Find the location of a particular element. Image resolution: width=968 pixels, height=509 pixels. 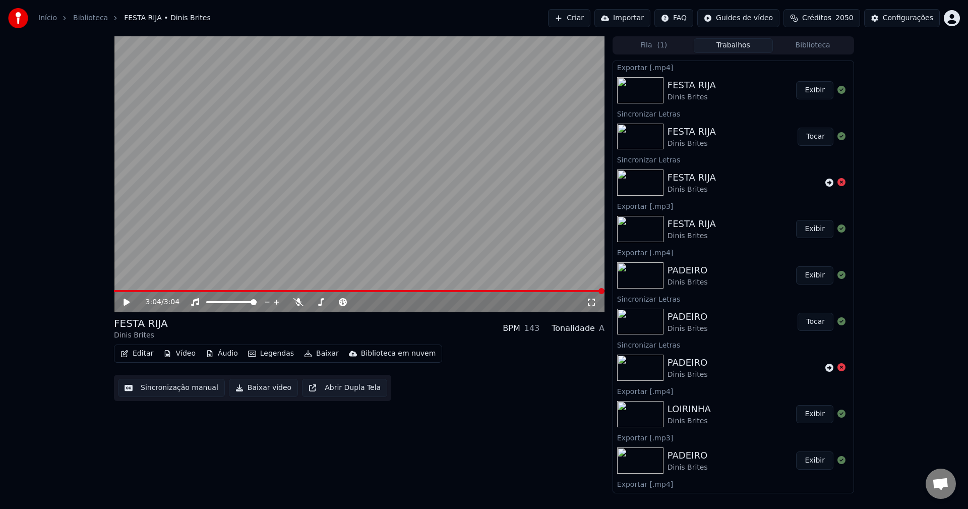

button: Vídeo is located at coordinates (180, 354).